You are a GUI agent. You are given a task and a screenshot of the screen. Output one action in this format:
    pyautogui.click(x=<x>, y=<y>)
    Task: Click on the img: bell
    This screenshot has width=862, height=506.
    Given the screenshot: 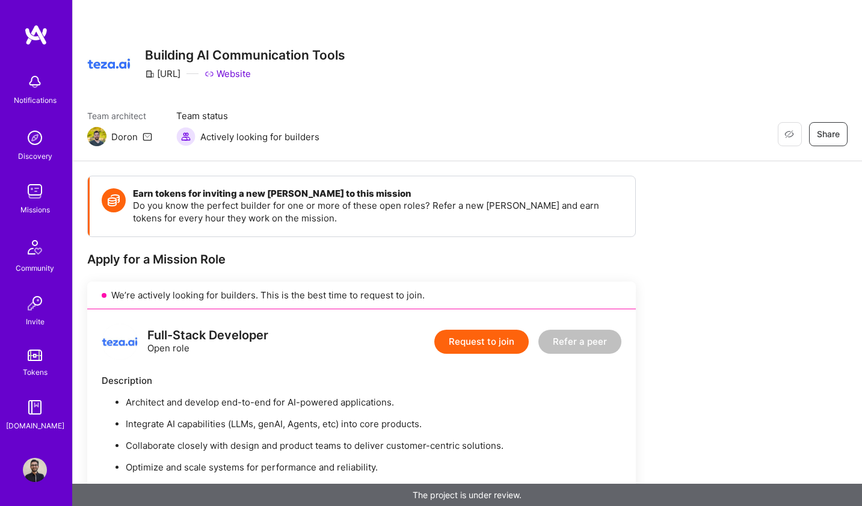 What is the action you would take?
    pyautogui.click(x=35, y=82)
    